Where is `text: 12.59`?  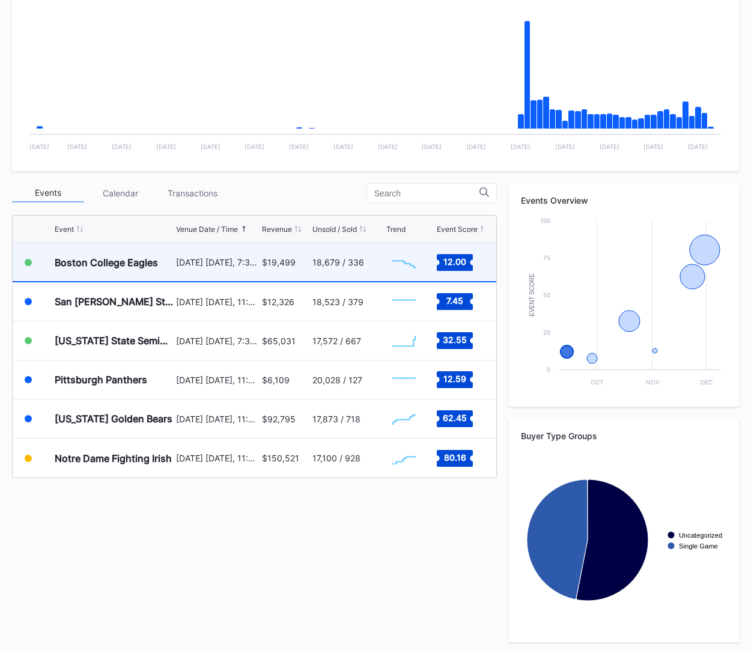 text: 12.59 is located at coordinates (455, 379).